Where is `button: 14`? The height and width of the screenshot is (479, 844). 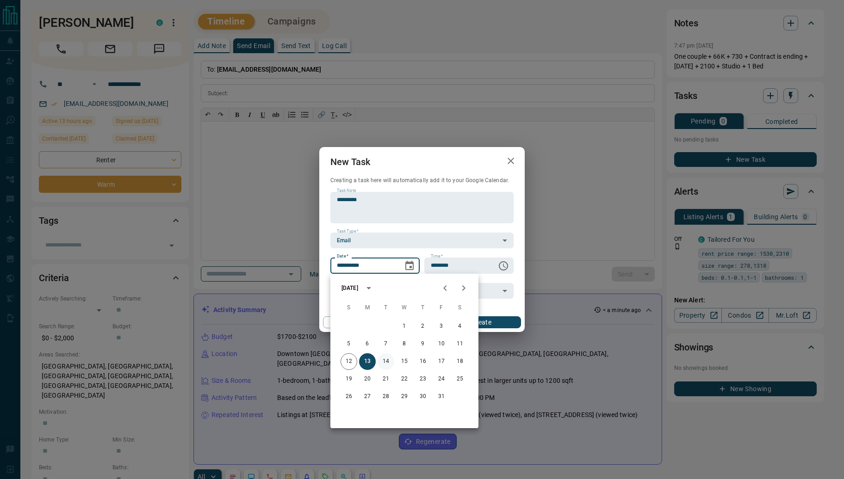 button: 14 is located at coordinates (386, 362).